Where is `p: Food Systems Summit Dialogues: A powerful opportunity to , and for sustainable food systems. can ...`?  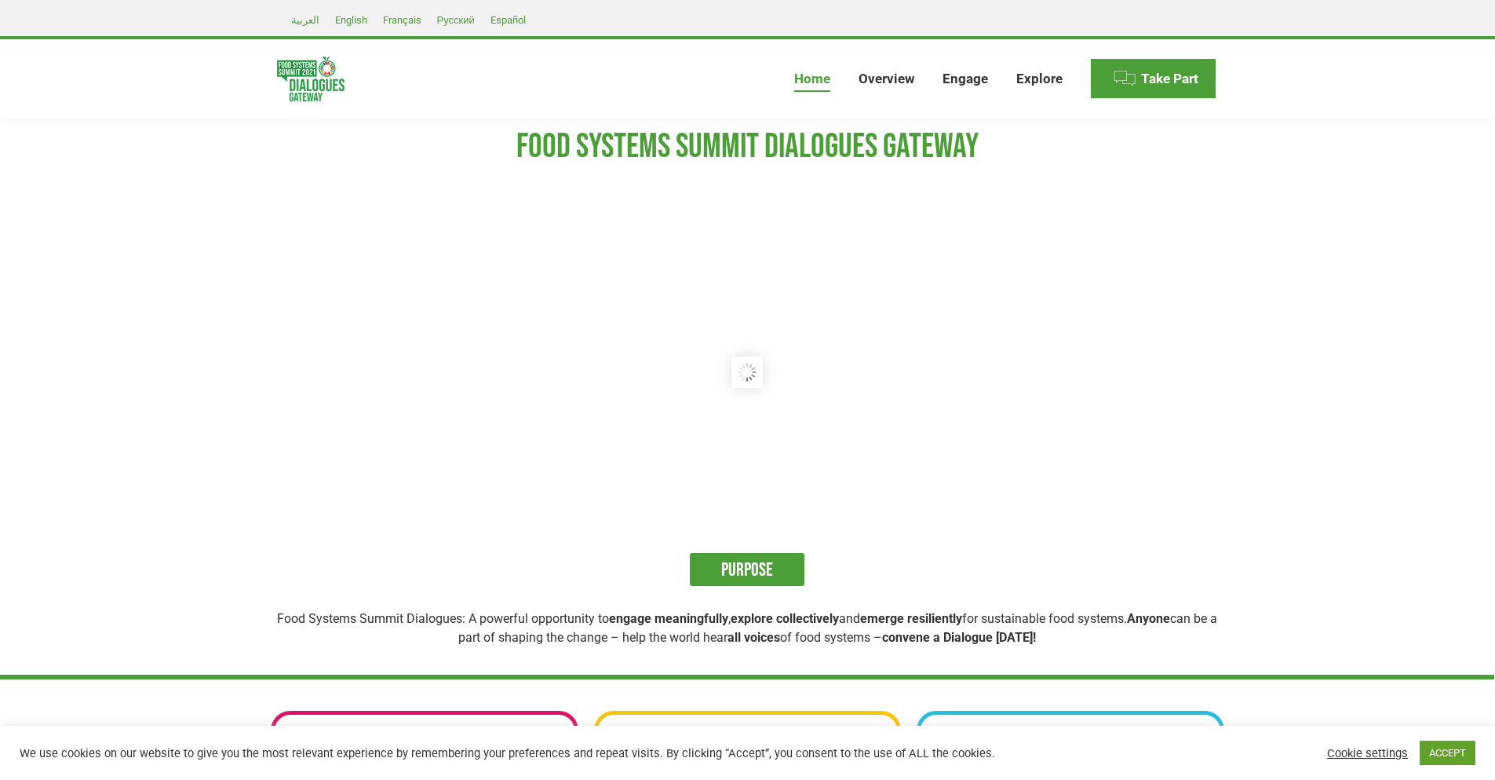 p: Food Systems Summit Dialogues: A powerful opportunity to , and for sustainable food systems. can ... is located at coordinates (747, 628).